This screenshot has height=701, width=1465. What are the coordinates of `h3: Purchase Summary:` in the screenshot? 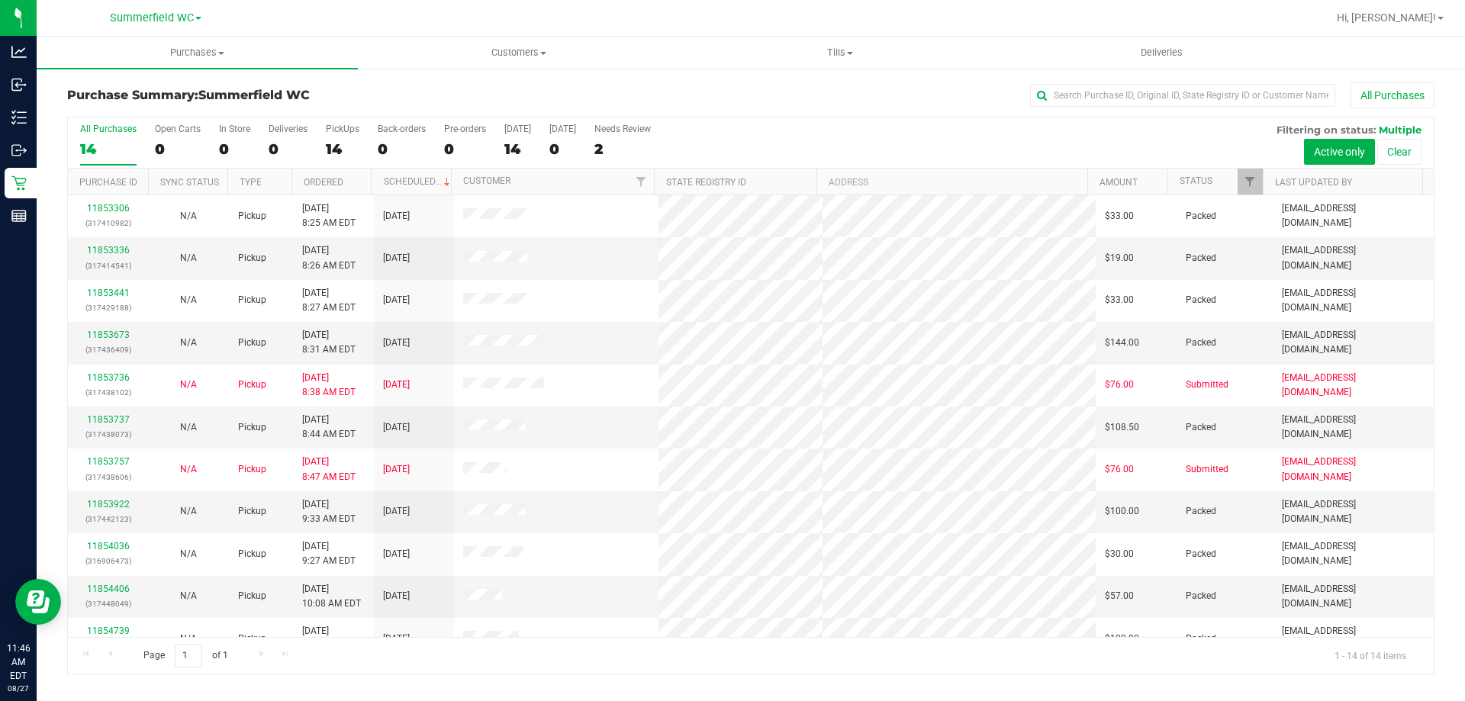 It's located at (295, 95).